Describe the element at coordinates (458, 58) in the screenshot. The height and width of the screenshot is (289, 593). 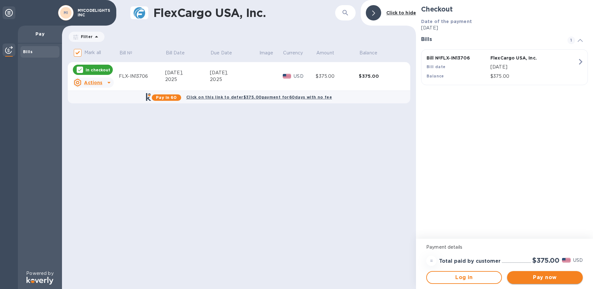
I see `p: Bill № FLX-IN13706` at that location.